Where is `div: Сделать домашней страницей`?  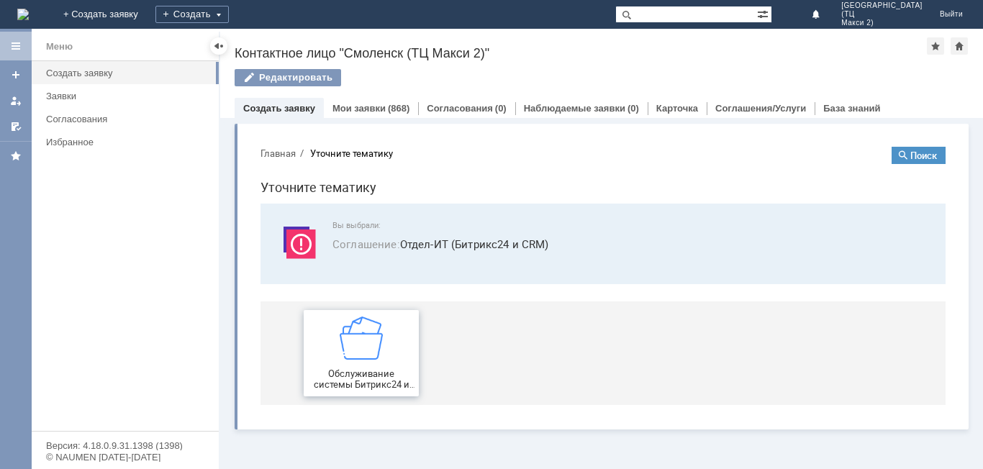 div: Сделать домашней страницей is located at coordinates (960, 46).